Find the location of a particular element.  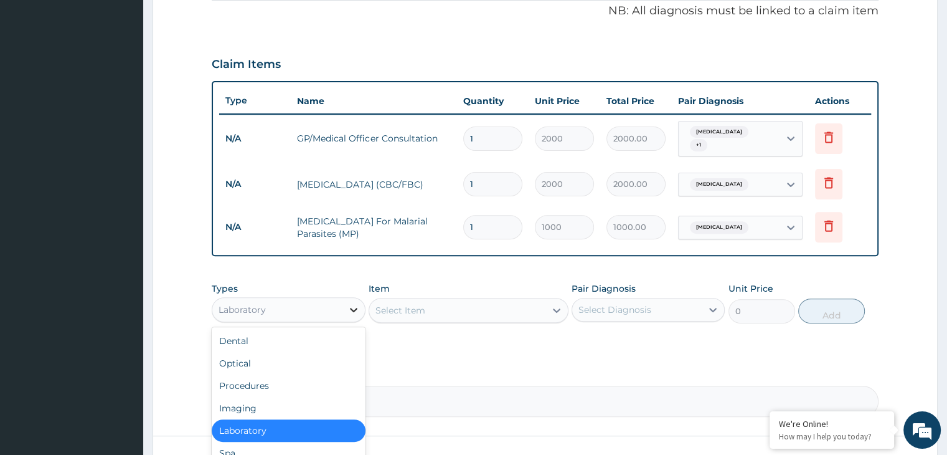

label: Comment is located at coordinates (545, 373).